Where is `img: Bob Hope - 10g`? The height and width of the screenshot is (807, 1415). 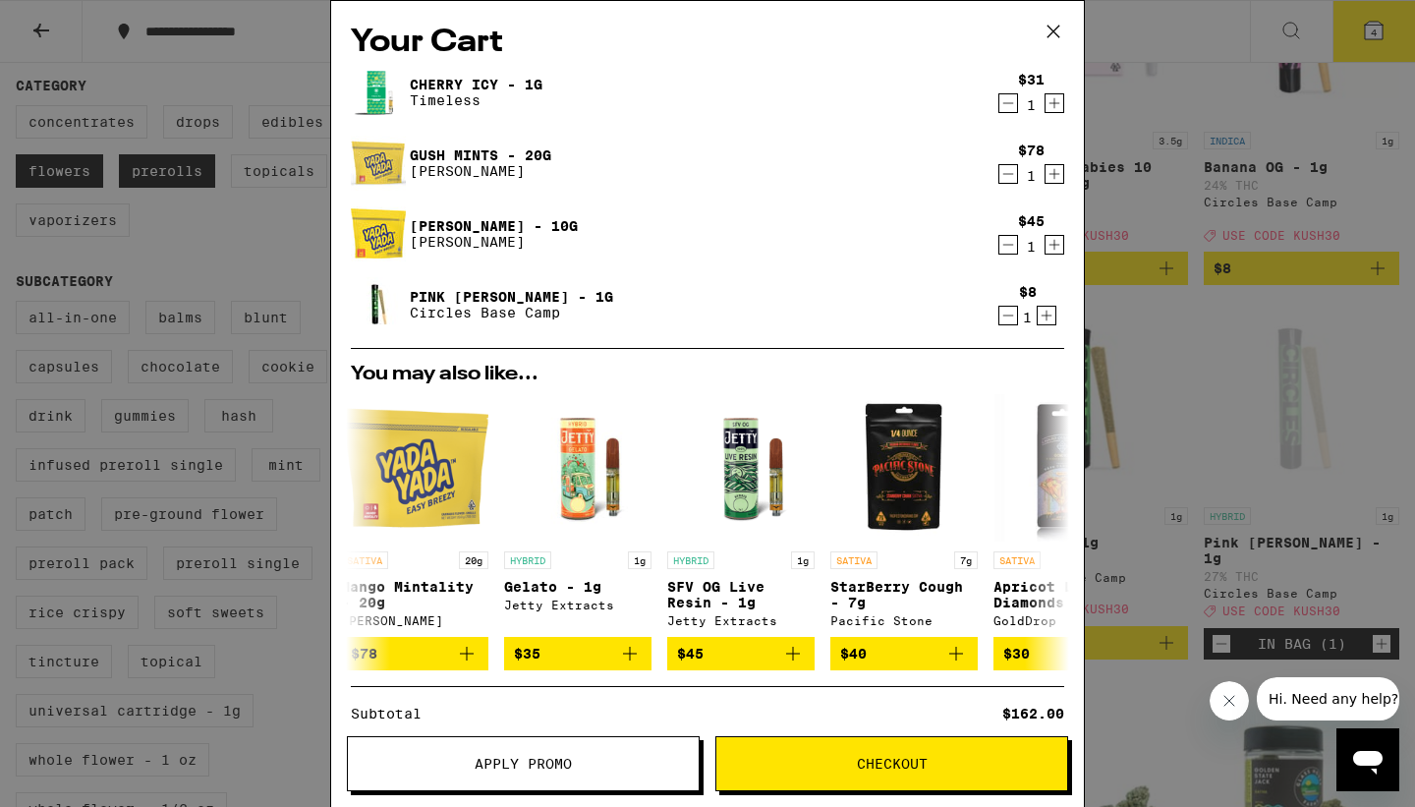 img: Bob Hope - 10g is located at coordinates (378, 234).